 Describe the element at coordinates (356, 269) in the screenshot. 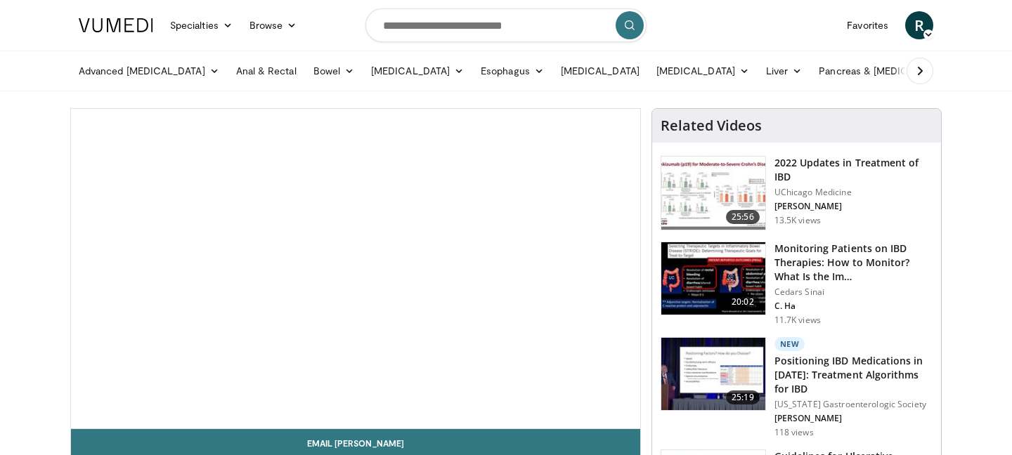

I see `video-js: Video Player` at that location.